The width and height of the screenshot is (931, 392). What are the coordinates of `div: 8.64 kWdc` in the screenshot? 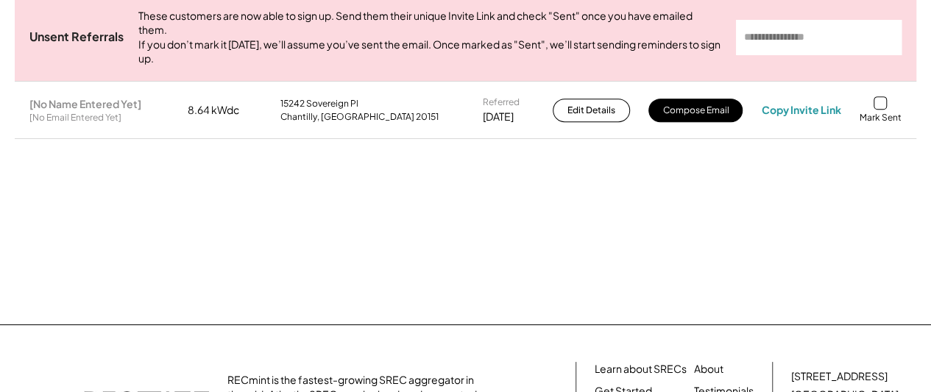 It's located at (225, 110).